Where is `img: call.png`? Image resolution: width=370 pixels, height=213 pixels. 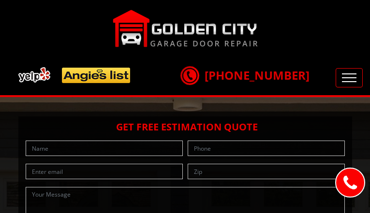
img: call.png is located at coordinates (190, 76).